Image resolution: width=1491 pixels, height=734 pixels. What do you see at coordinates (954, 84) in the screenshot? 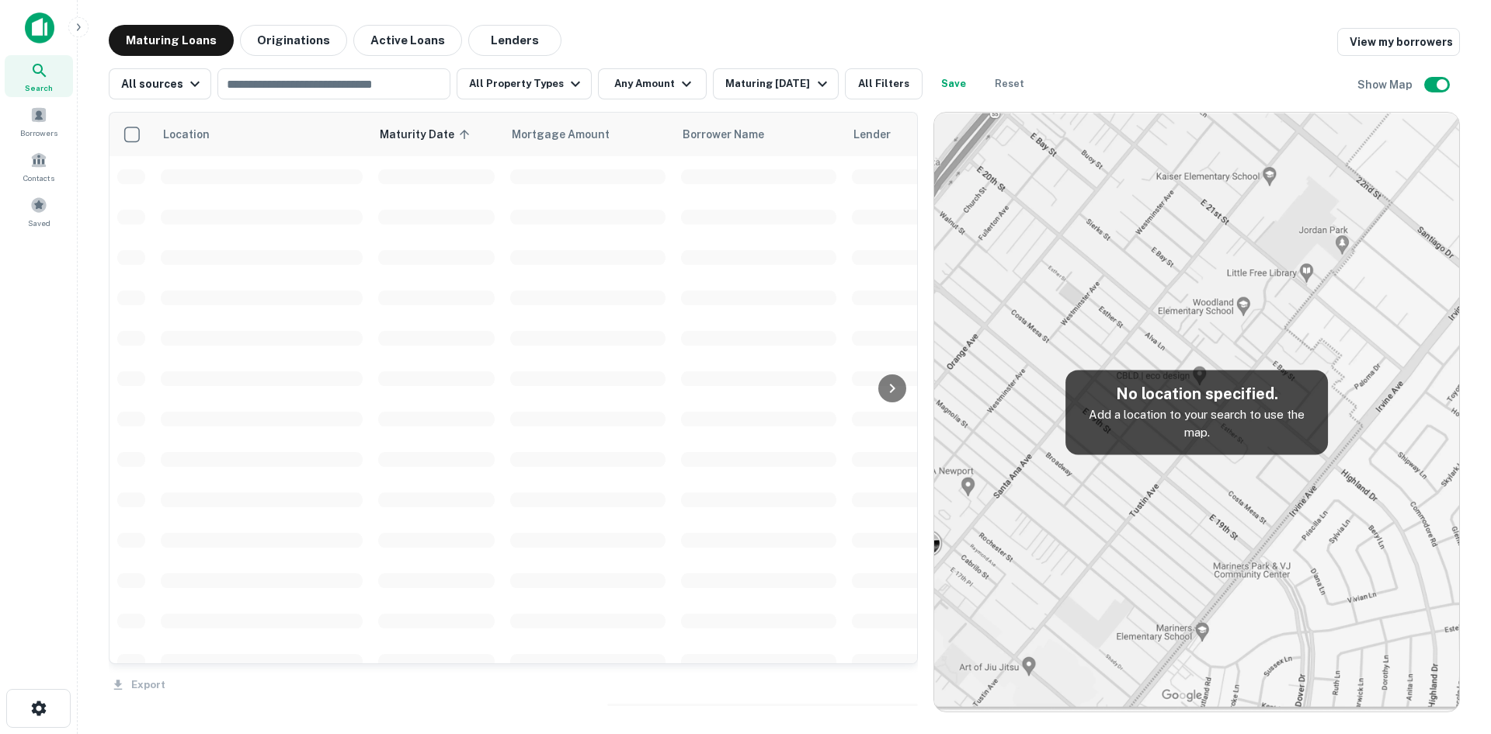
I see `button: Save your search to get updates of matches that match your search criteria.` at bounding box center [954, 84].